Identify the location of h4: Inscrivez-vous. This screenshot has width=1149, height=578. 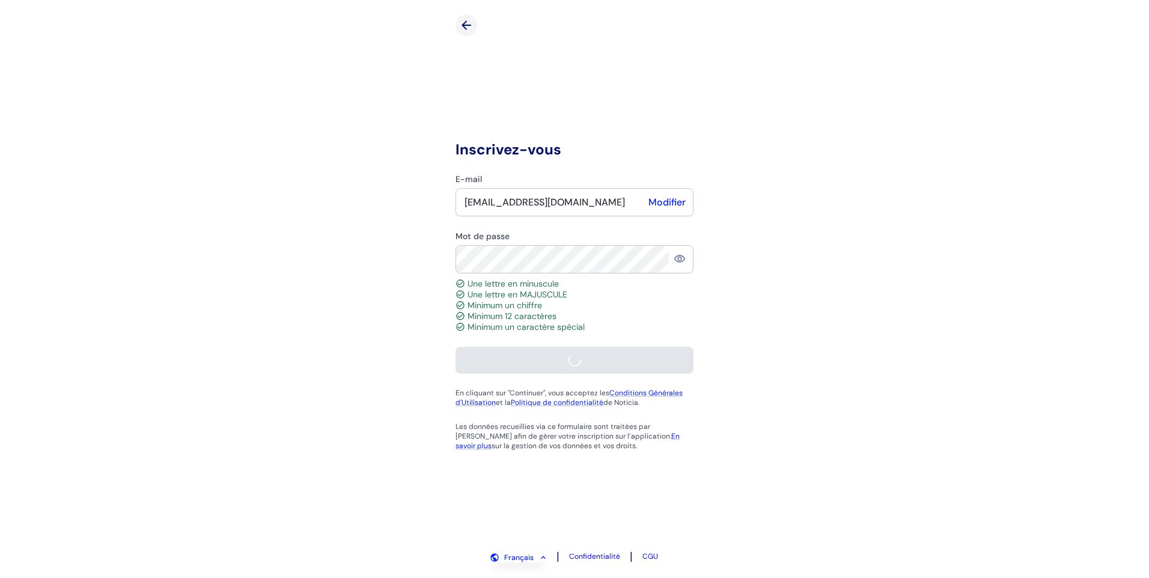
(575, 150).